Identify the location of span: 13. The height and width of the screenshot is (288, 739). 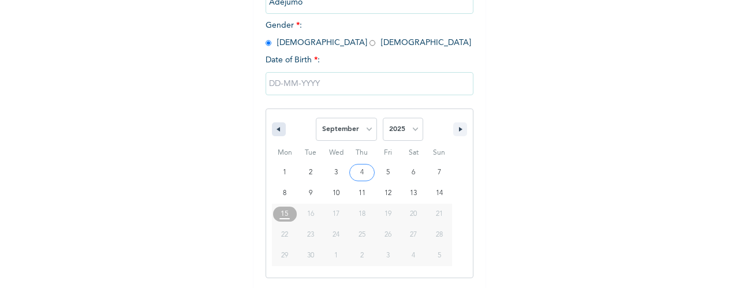
(414, 194).